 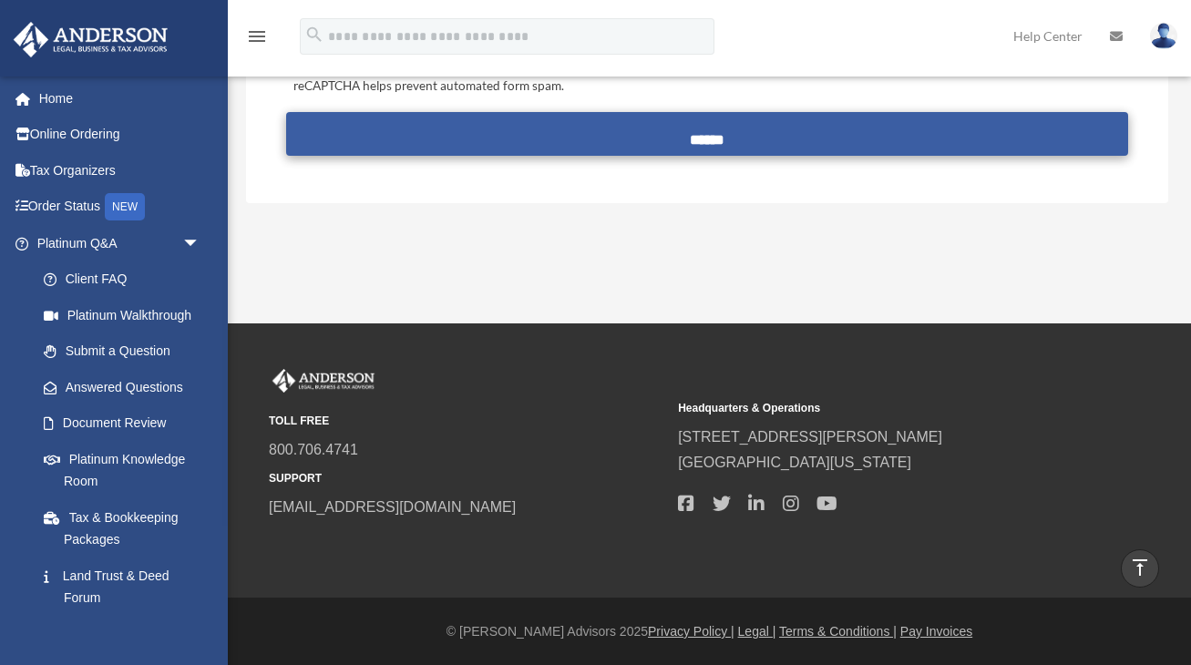 I want to click on a: Answered Questions, so click(x=127, y=387).